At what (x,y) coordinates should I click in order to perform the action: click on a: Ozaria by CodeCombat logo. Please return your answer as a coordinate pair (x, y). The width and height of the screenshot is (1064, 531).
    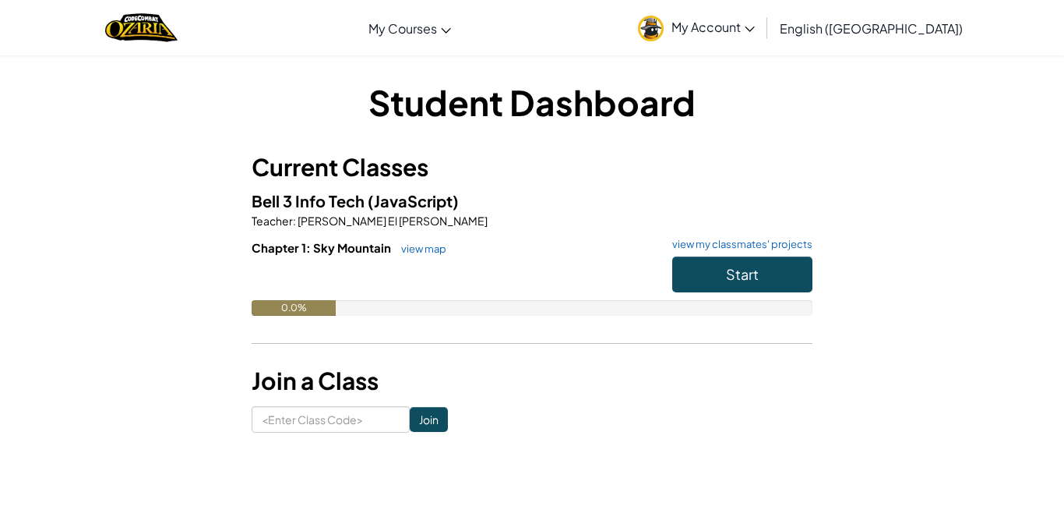
    Looking at the image, I should click on (141, 27).